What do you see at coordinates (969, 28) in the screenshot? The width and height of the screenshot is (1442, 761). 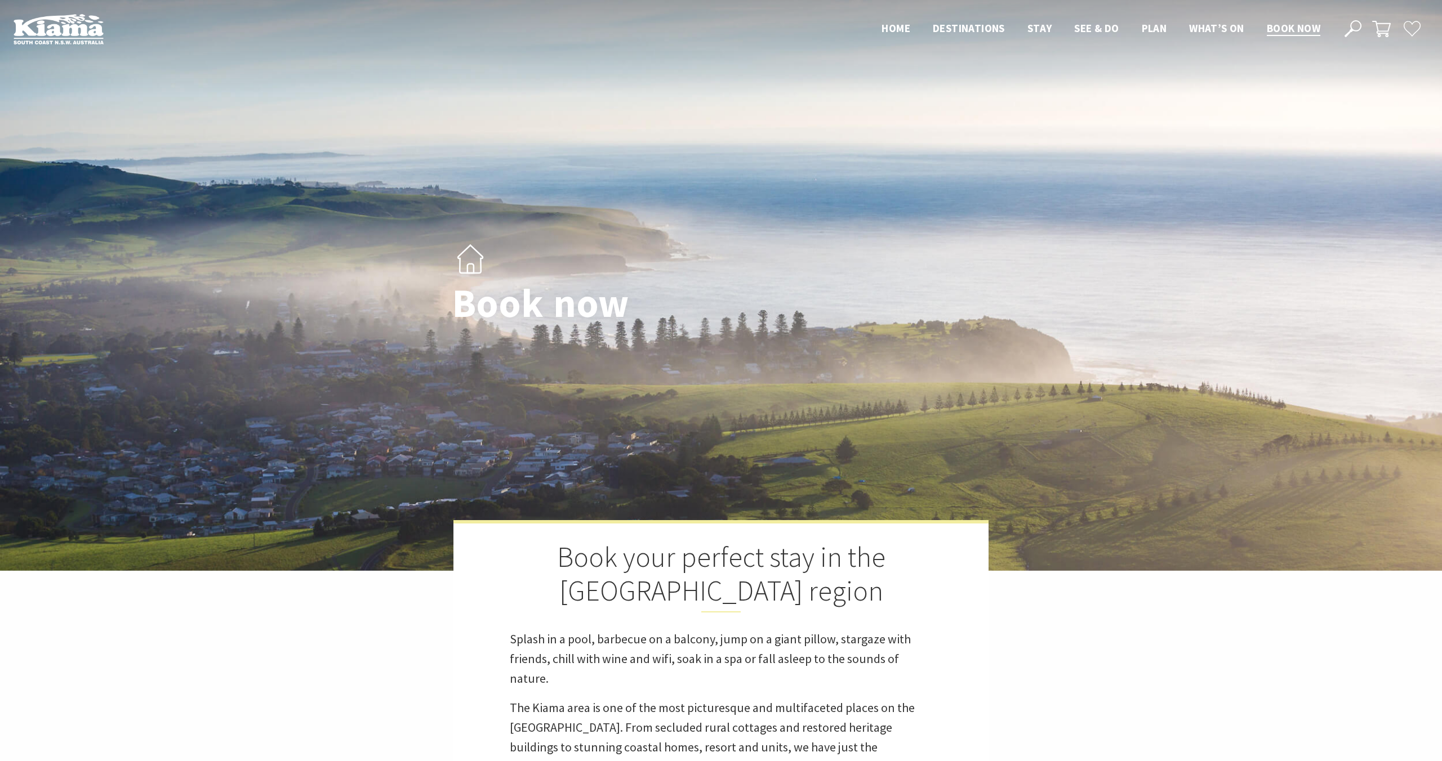 I see `span: Destinations` at bounding box center [969, 28].